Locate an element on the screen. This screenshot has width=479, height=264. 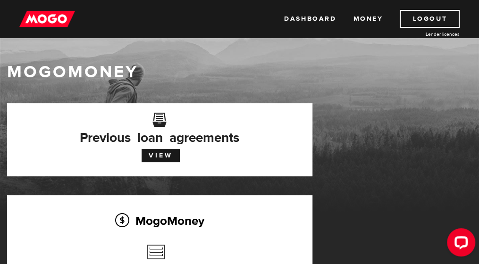
a: Dashboard is located at coordinates (310, 19).